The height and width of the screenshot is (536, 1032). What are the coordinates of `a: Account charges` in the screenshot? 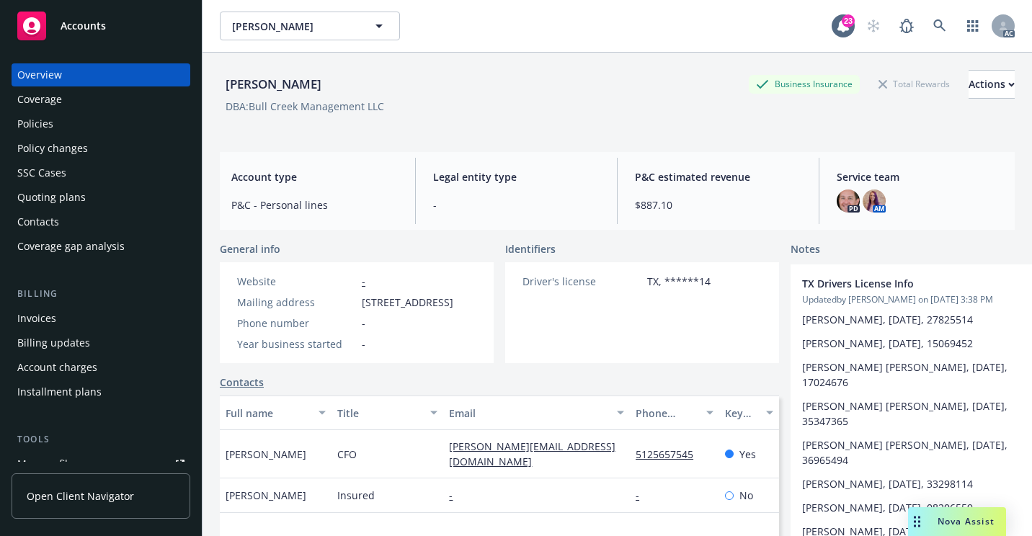 It's located at (101, 368).